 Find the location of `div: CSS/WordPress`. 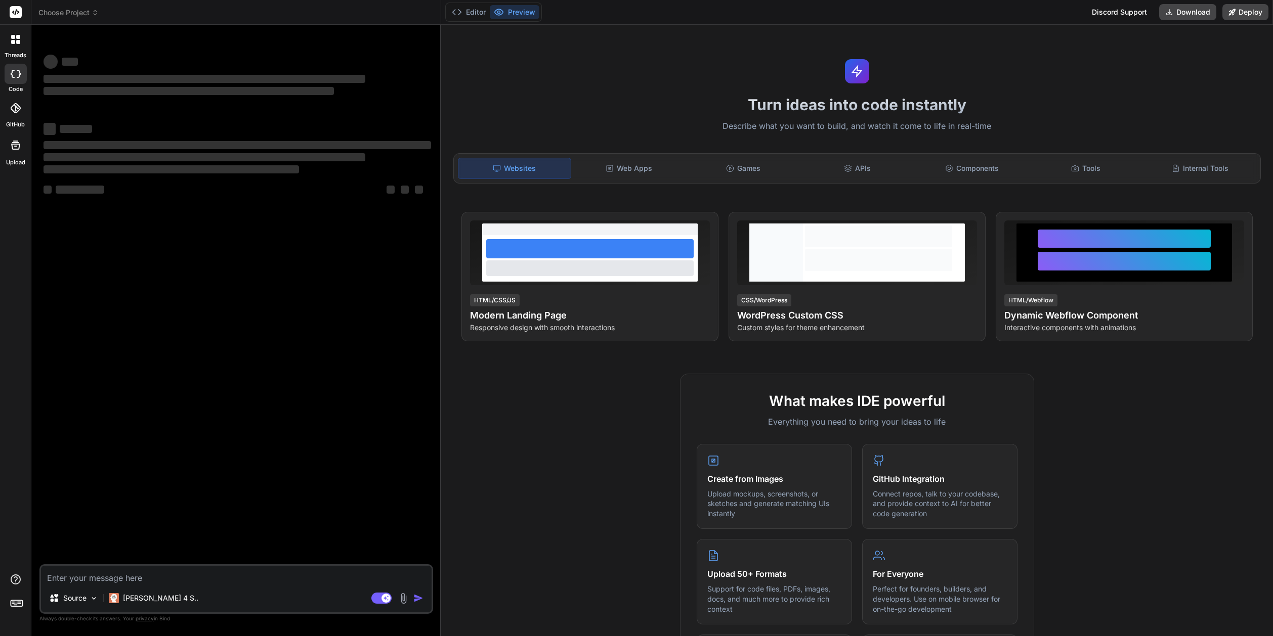

div: CSS/WordPress is located at coordinates (764, 301).